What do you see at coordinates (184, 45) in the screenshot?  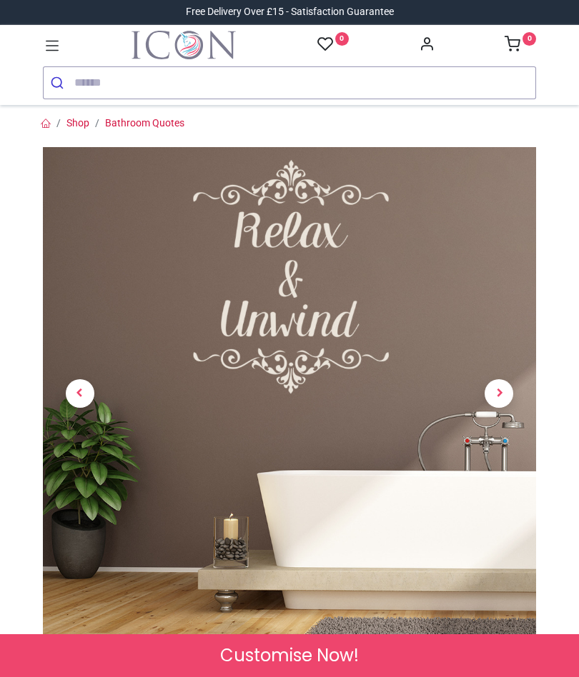 I see `img: Icon Wall Stickers` at bounding box center [184, 45].